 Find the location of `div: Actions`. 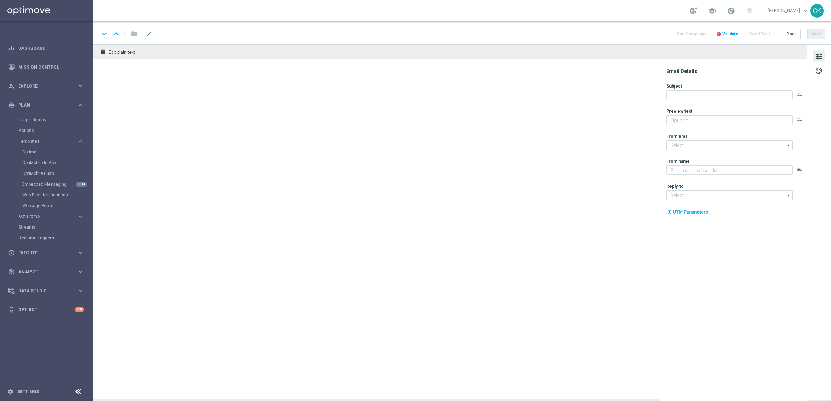

div: Actions is located at coordinates (55, 130).